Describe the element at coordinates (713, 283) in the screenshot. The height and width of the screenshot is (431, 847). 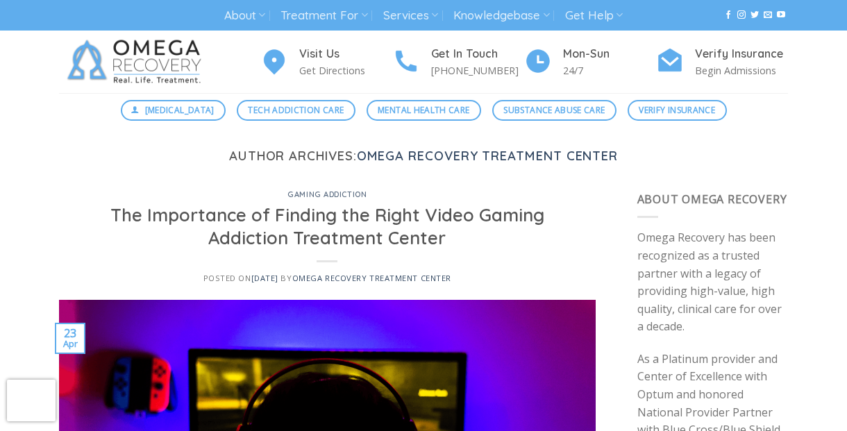
I see `p: Omega Recovery has been recognized as a trusted partner with a legacy of providing high-value, hi...` at that location.